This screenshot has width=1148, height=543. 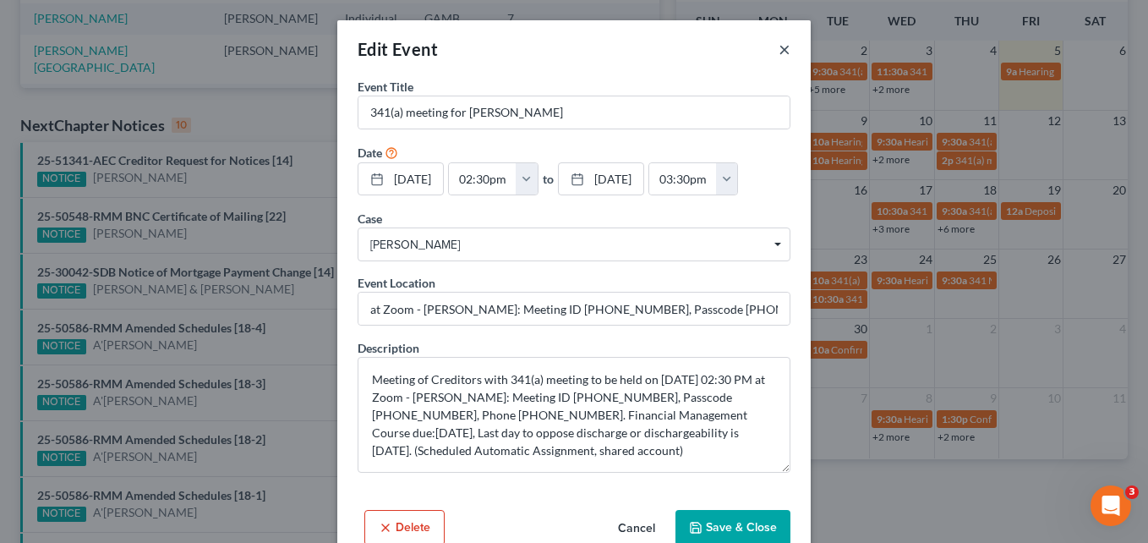 What do you see at coordinates (1132, 492) in the screenshot?
I see `span: 3` at bounding box center [1132, 492].